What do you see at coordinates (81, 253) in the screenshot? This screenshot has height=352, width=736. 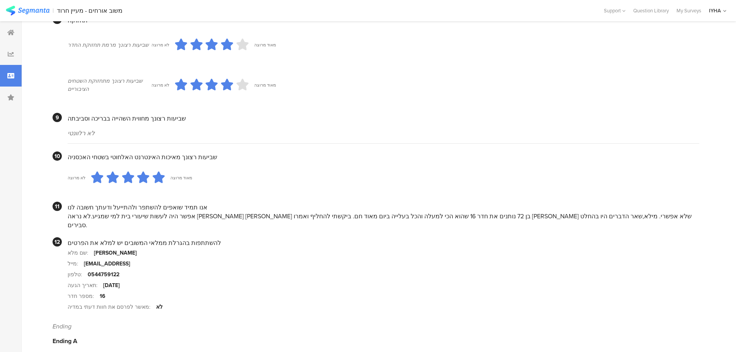 I see `div: שם מלא:` at bounding box center [81, 253].